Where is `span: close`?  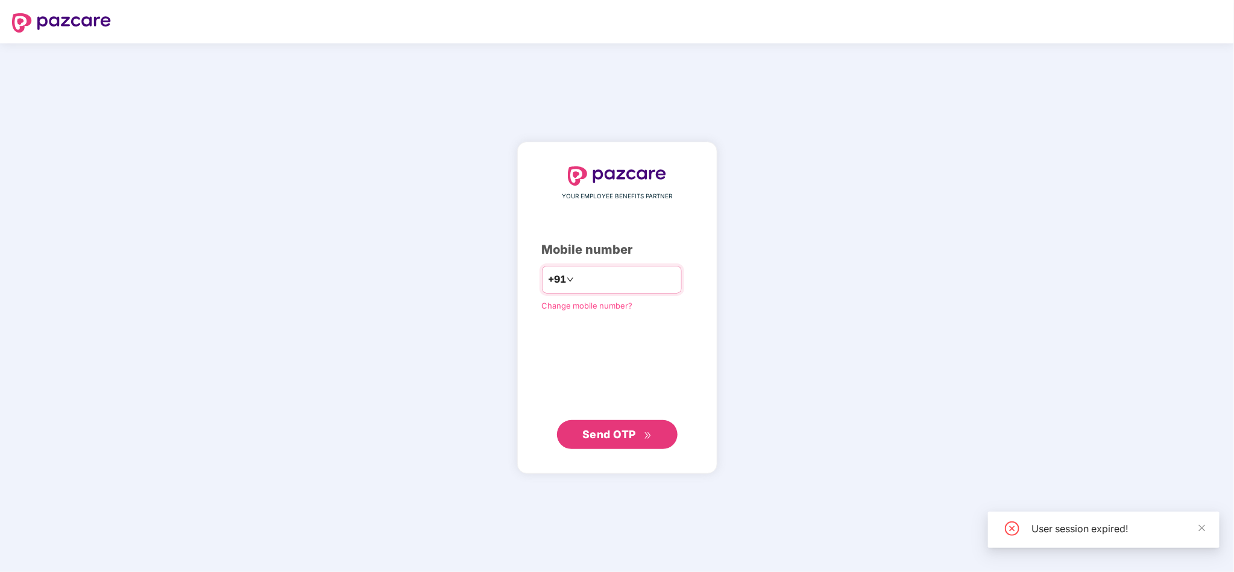 span: close is located at coordinates (1202, 528).